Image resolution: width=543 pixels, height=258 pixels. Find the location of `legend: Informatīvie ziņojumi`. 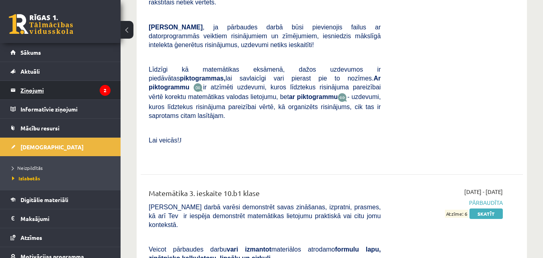

legend: Informatīvie ziņojumi is located at coordinates (66, 109).